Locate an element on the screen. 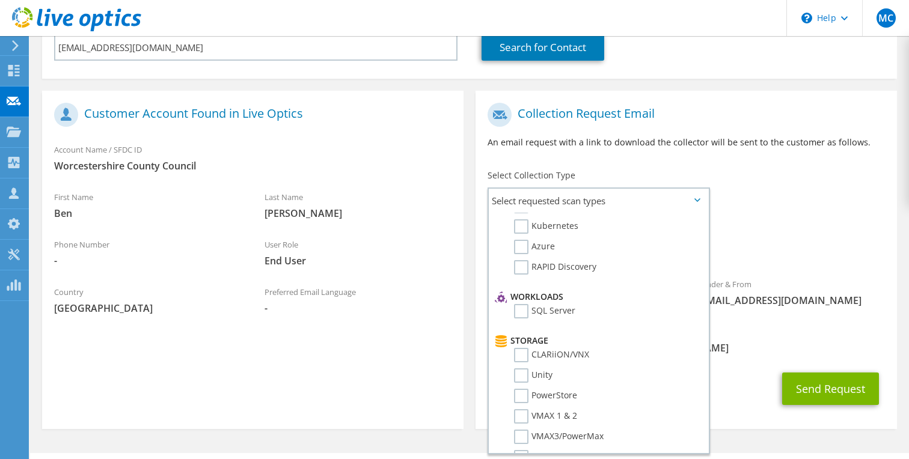 The height and width of the screenshot is (459, 909). div: User Role is located at coordinates (358, 252).